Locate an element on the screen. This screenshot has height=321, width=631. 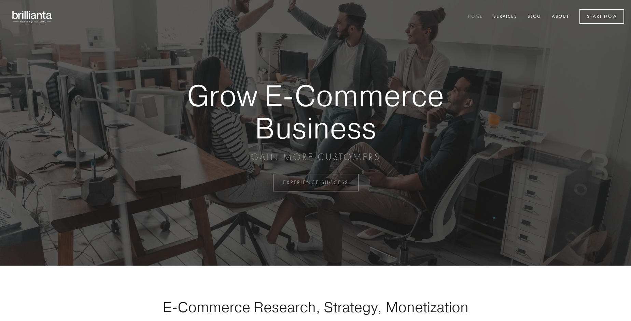
h1: E-Commerce Research, Strategy, Monetization is located at coordinates (316, 307).